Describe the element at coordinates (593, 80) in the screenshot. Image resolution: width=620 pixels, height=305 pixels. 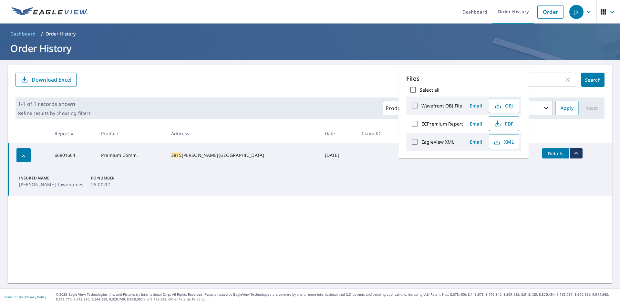
I see `button: Search` at that location.